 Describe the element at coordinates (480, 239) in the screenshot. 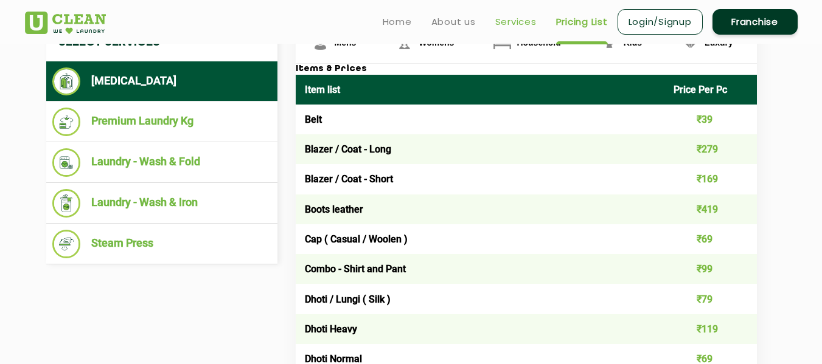

I see `td: Cap ( Casual / Woolen )` at that location.